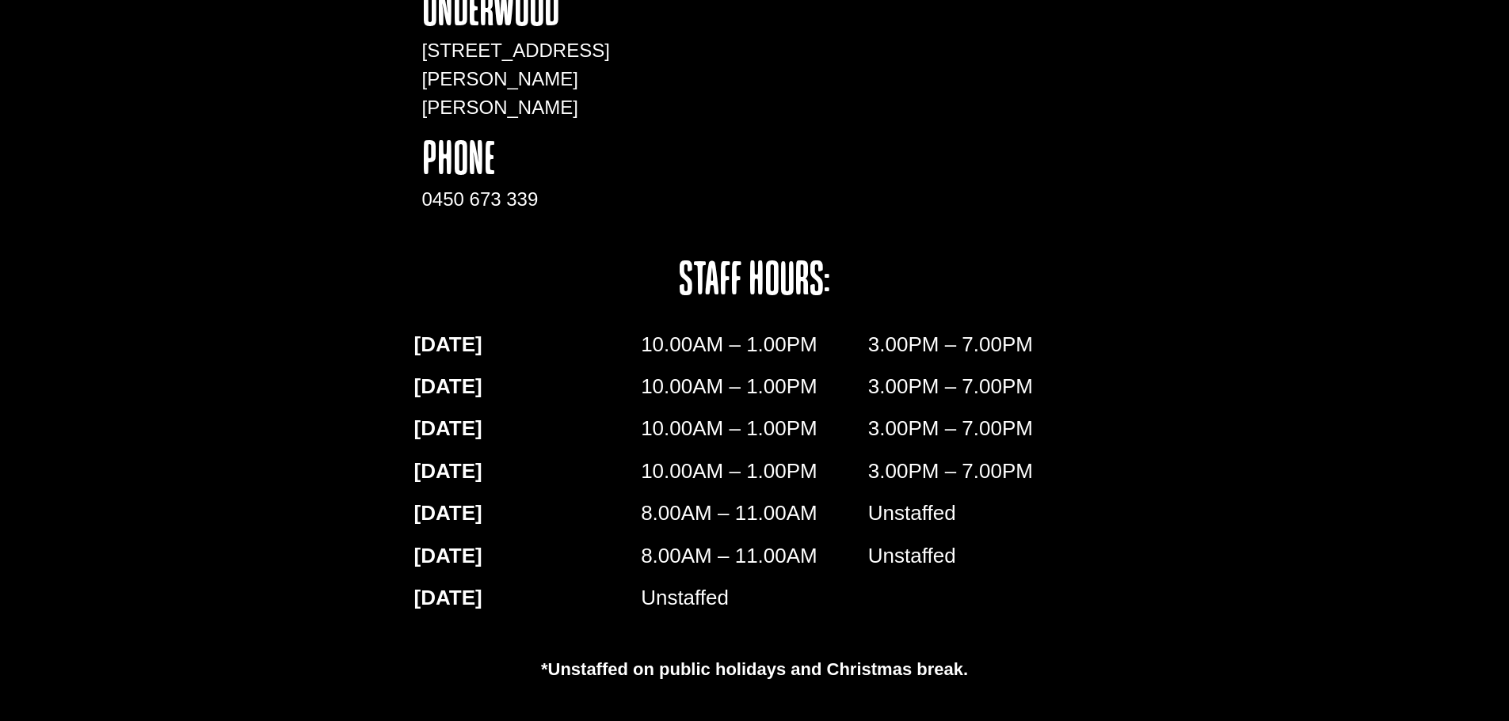  I want to click on div: 0450 673 339, so click(547, 200).